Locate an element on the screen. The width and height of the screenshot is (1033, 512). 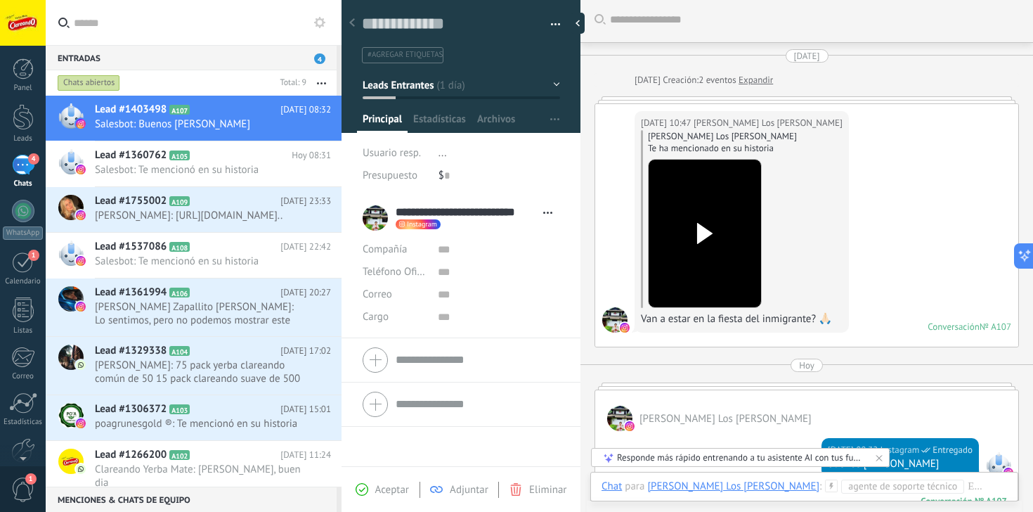
div: Listas is located at coordinates (23, 330).